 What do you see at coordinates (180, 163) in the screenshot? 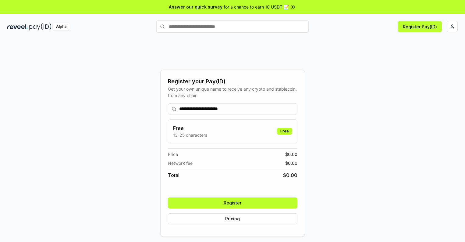
I see `span: Network fee` at bounding box center [180, 163].